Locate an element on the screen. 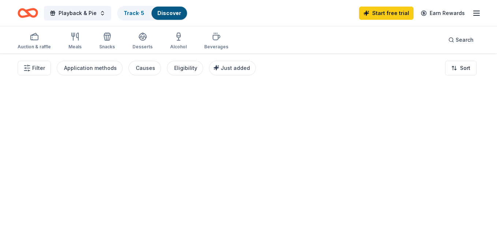  span: Search is located at coordinates (465, 40).